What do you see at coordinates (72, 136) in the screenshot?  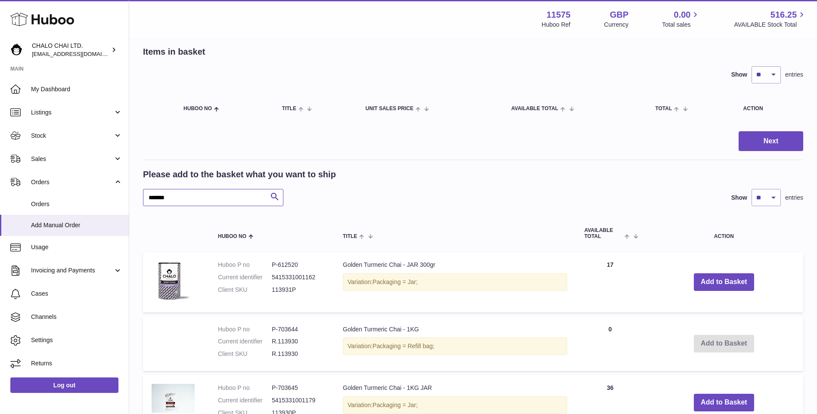 I see `span: Stock` at bounding box center [72, 136].